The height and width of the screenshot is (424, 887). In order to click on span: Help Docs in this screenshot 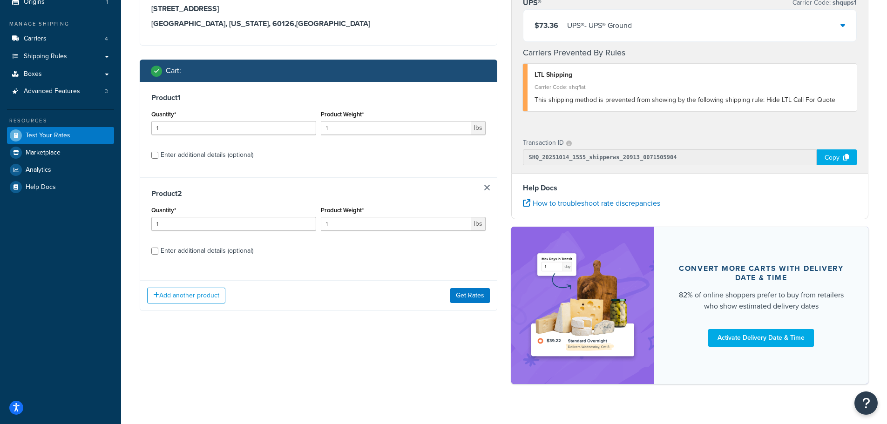, I will do `click(41, 187)`.